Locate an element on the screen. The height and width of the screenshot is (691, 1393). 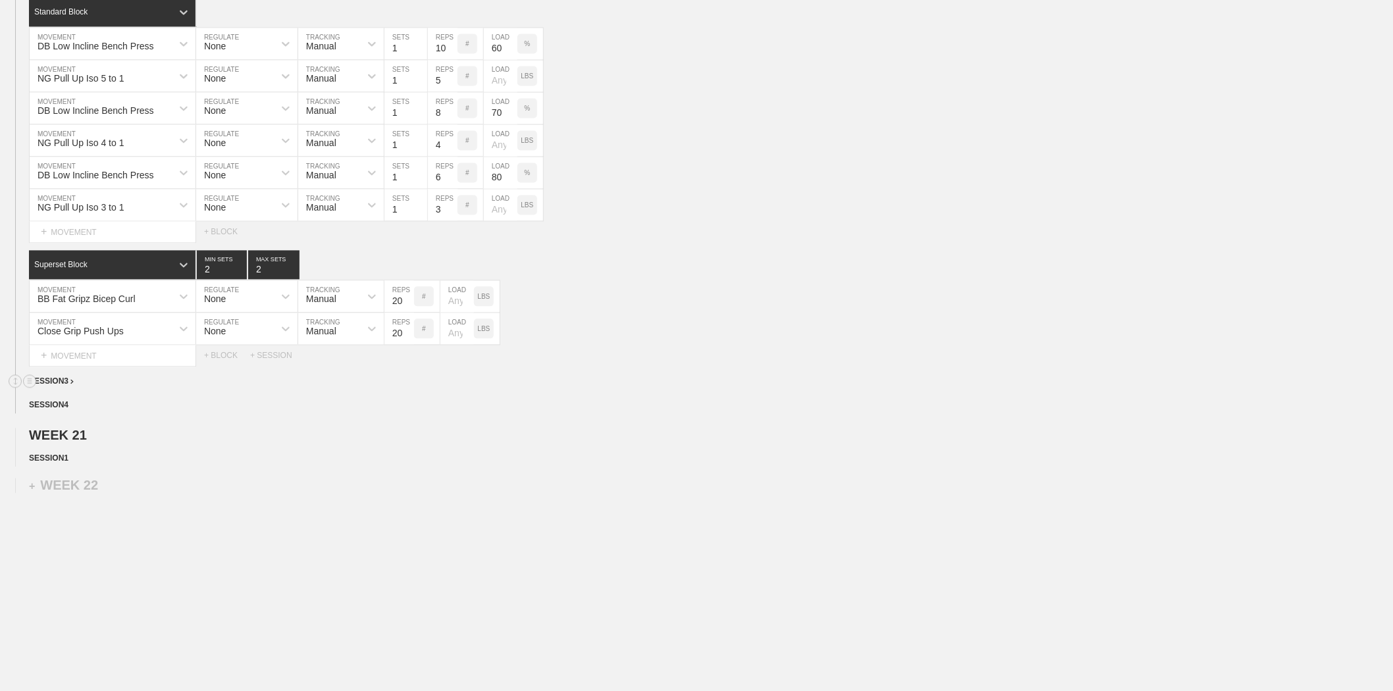
div: BB Fat Gripz Bicep Curl is located at coordinates (86, 299).